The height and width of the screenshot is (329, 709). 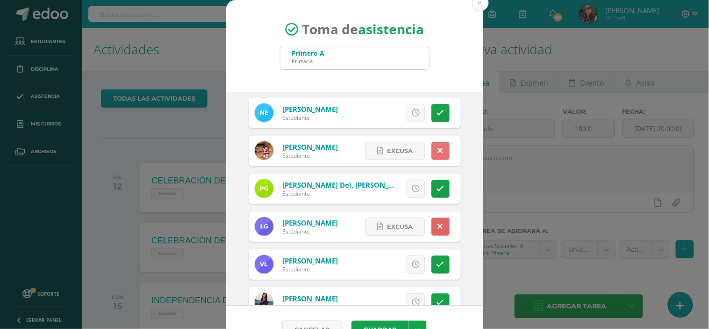 I want to click on div: Primero A, so click(x=309, y=53).